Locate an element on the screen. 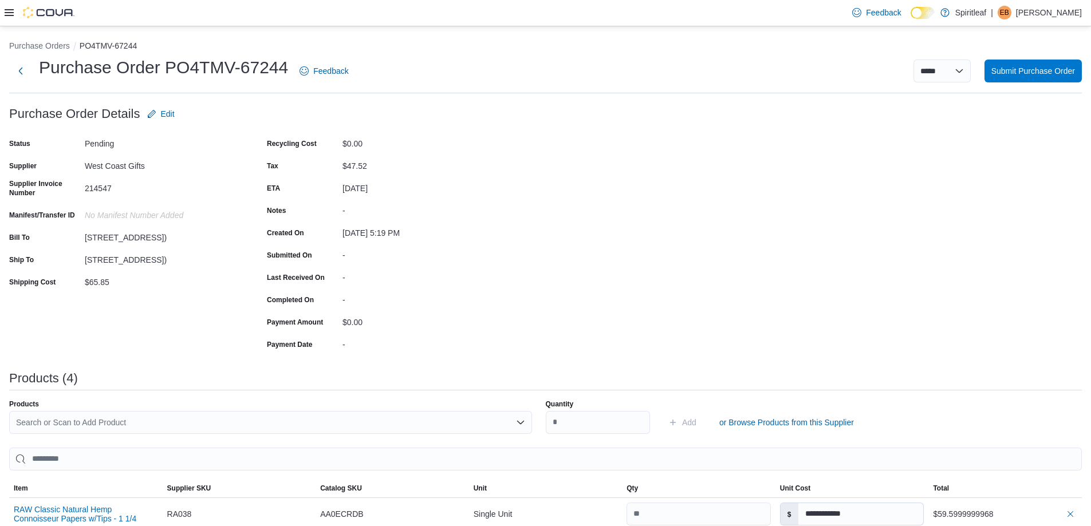 This screenshot has width=1091, height=526. span: Edit is located at coordinates (168, 114).